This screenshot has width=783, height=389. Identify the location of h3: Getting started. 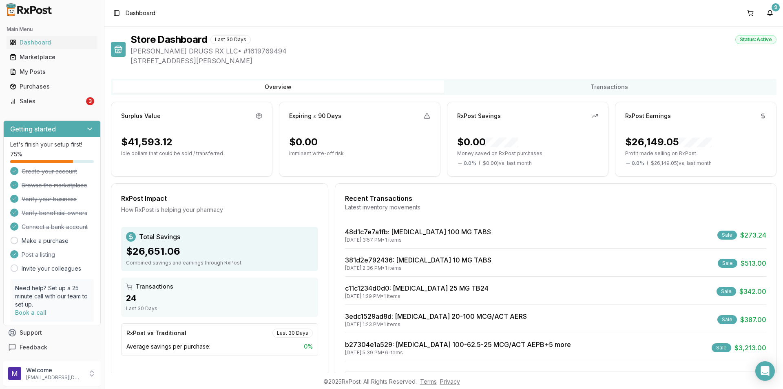
(33, 129).